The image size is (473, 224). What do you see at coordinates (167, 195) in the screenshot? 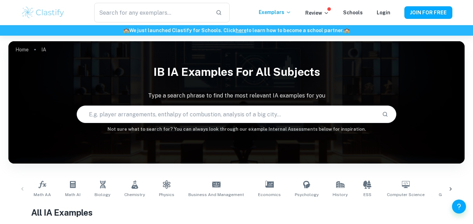
I see `span: Physics` at bounding box center [167, 195].